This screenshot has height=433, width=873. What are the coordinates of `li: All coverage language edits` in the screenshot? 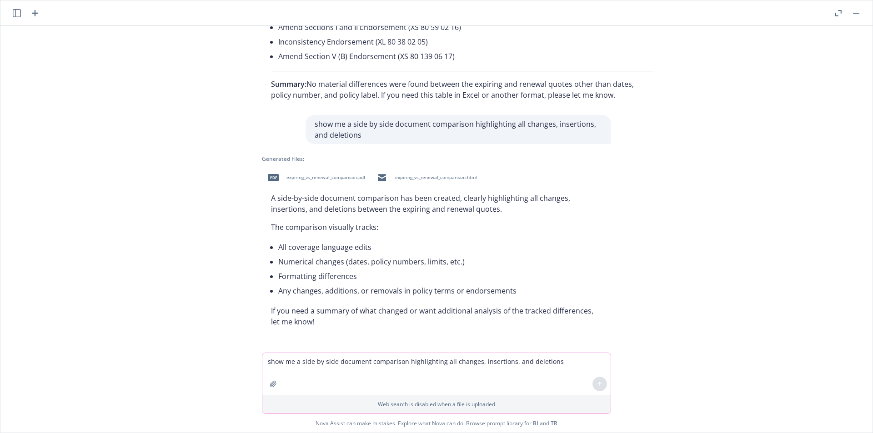 It's located at (440, 247).